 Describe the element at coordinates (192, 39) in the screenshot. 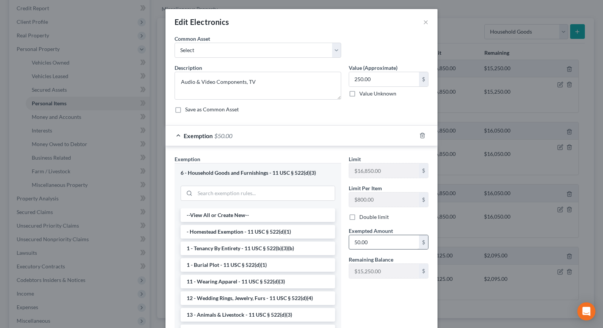

I see `label: Common Asset` at that location.